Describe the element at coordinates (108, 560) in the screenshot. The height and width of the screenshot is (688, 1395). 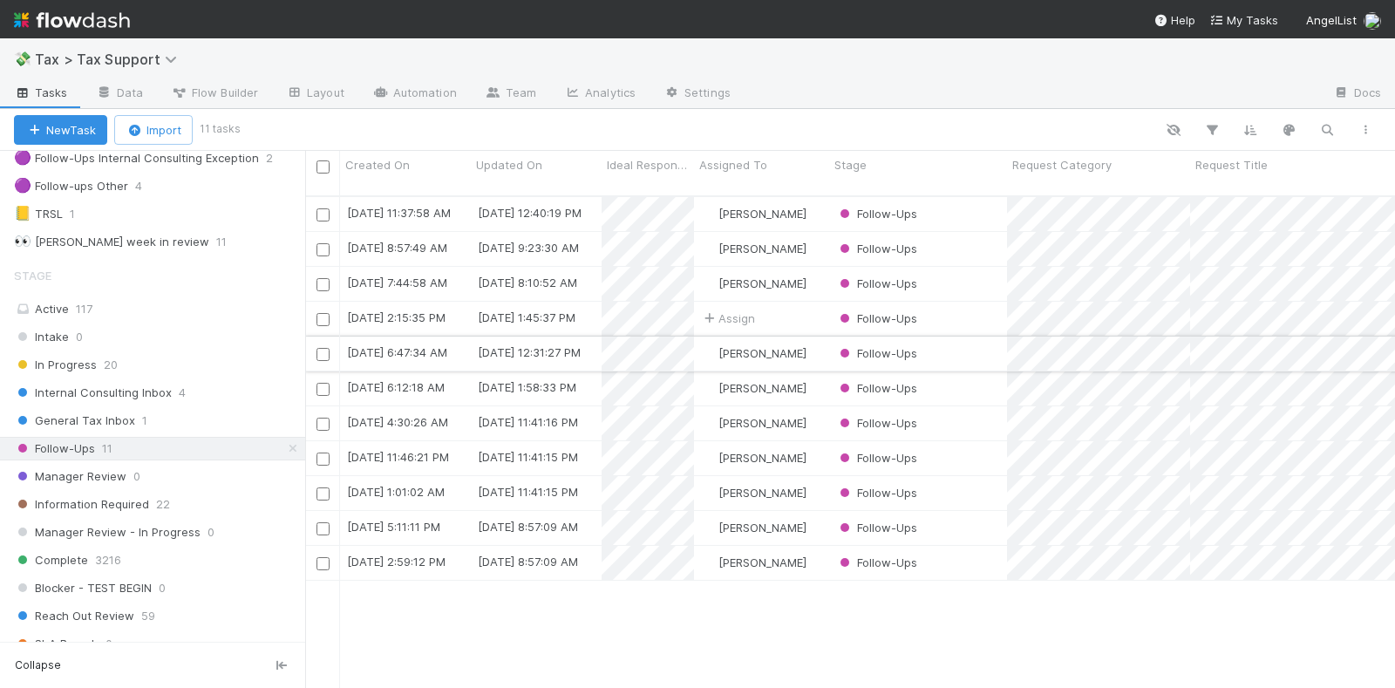
I see `span: 3216` at that location.